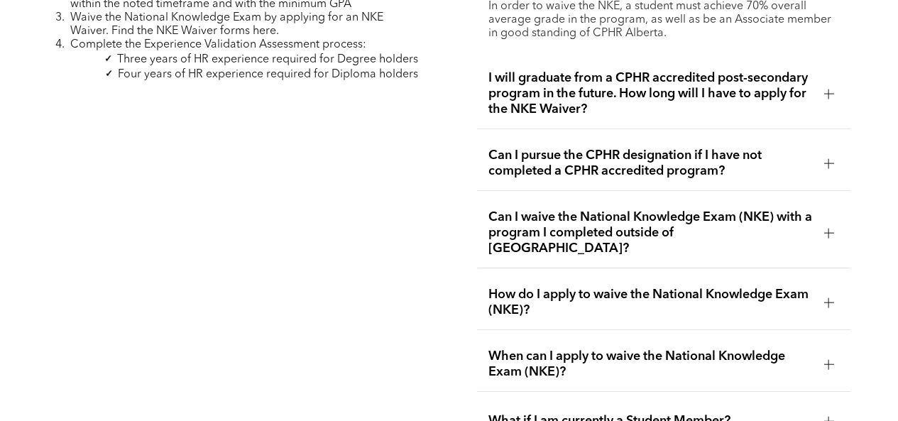 This screenshot has width=898, height=421. What do you see at coordinates (650, 364) in the screenshot?
I see `span: When can I apply to waive the National Knowledge Exam (NKE)?` at bounding box center [650, 364].